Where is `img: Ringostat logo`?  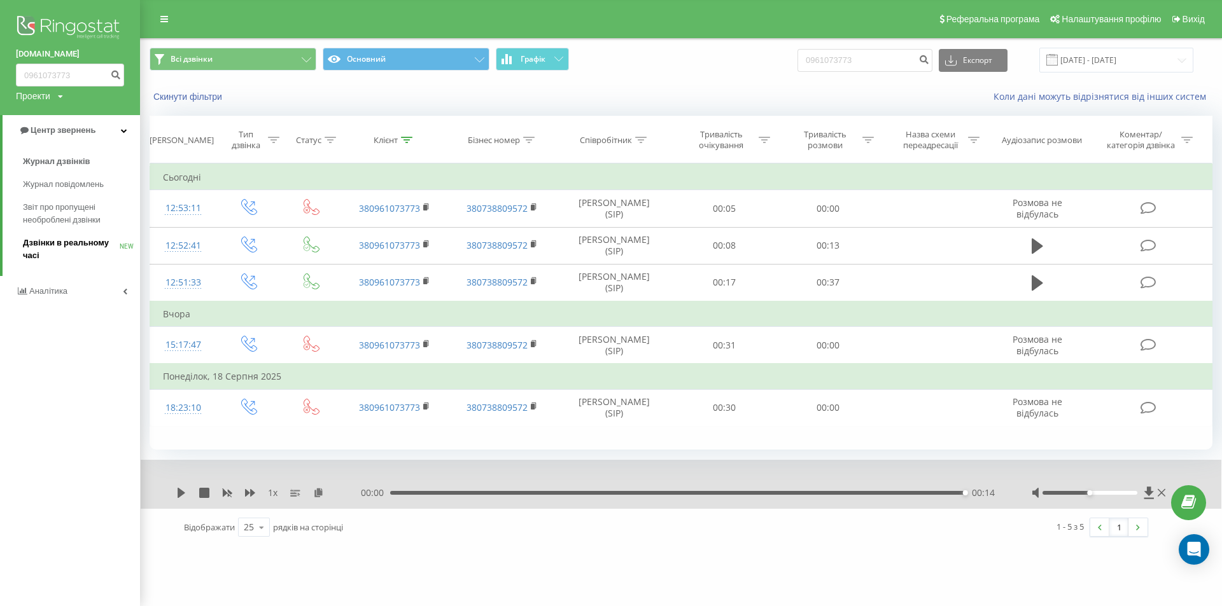 img: Ringostat logo is located at coordinates (70, 29).